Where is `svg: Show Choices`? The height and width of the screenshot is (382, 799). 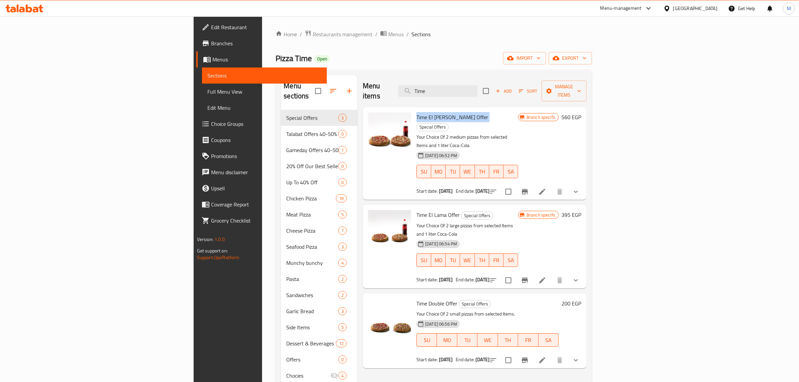
svg: Show Choices is located at coordinates (576, 360).